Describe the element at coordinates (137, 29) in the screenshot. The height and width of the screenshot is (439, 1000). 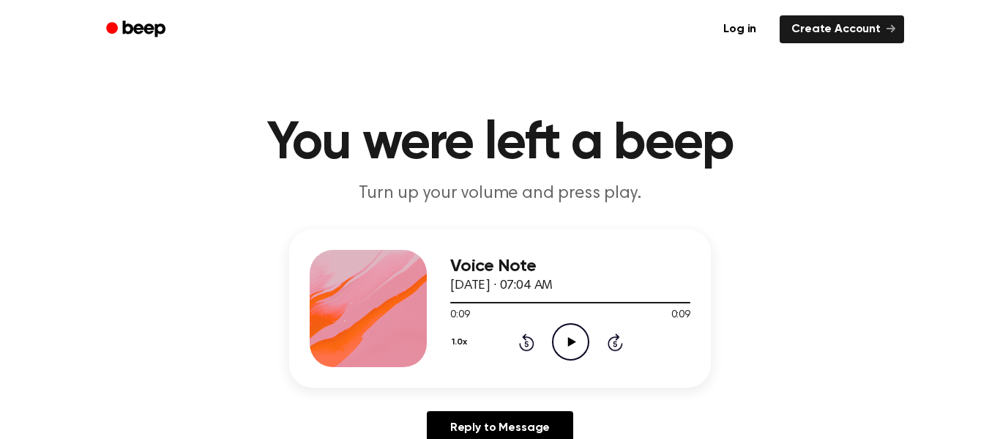
I see `a: Beep` at that location.